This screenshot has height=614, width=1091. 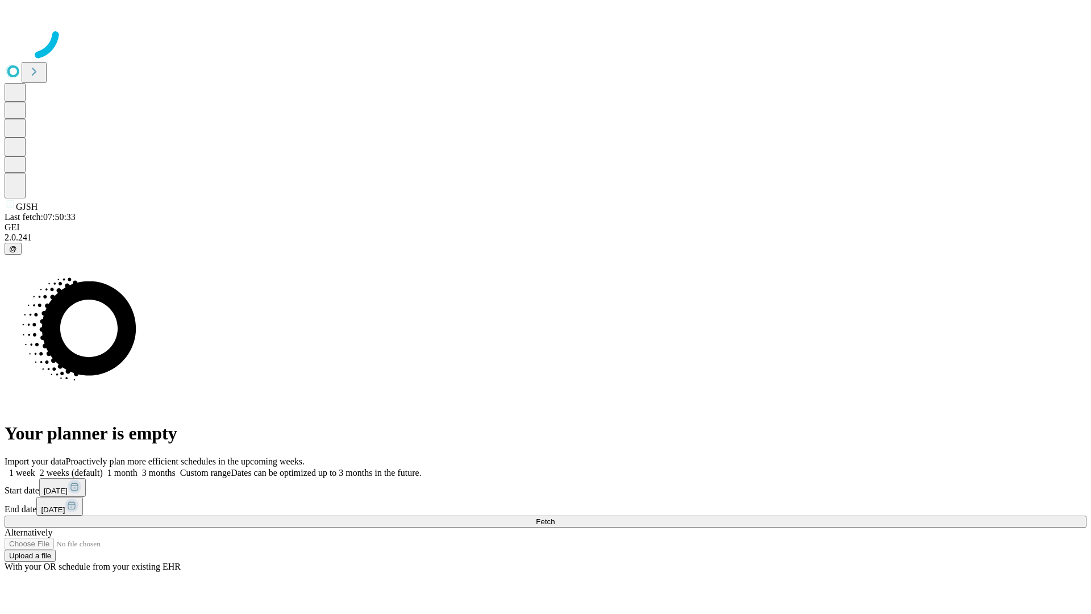 I want to click on span: 1 month, so click(x=122, y=472).